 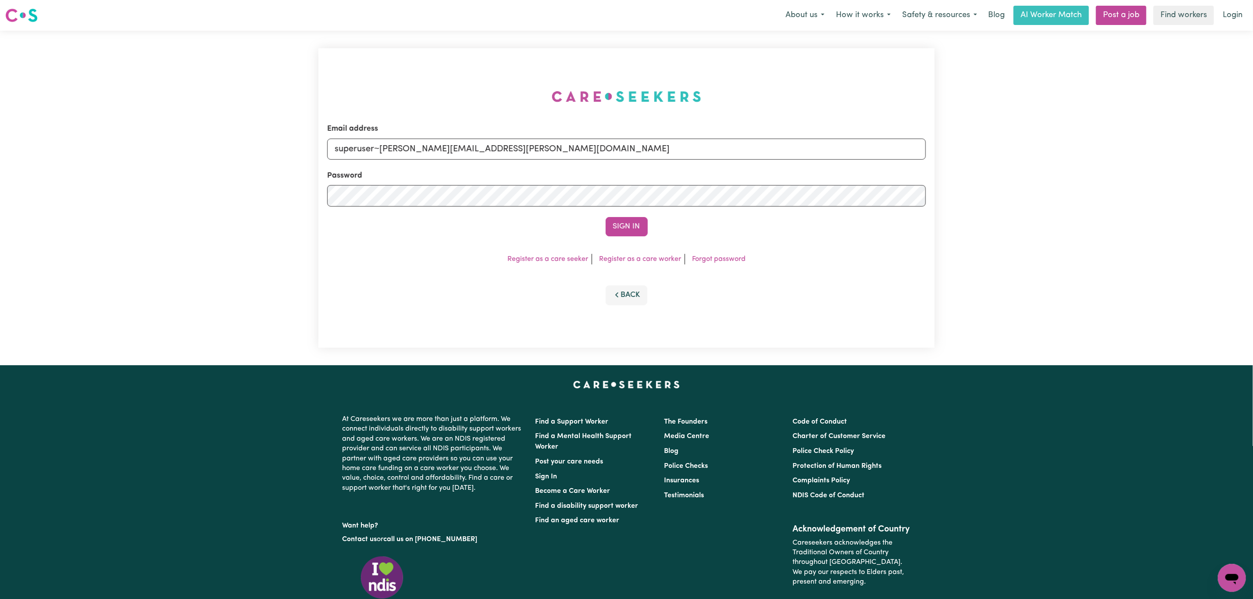 I want to click on button: About us, so click(x=805, y=15).